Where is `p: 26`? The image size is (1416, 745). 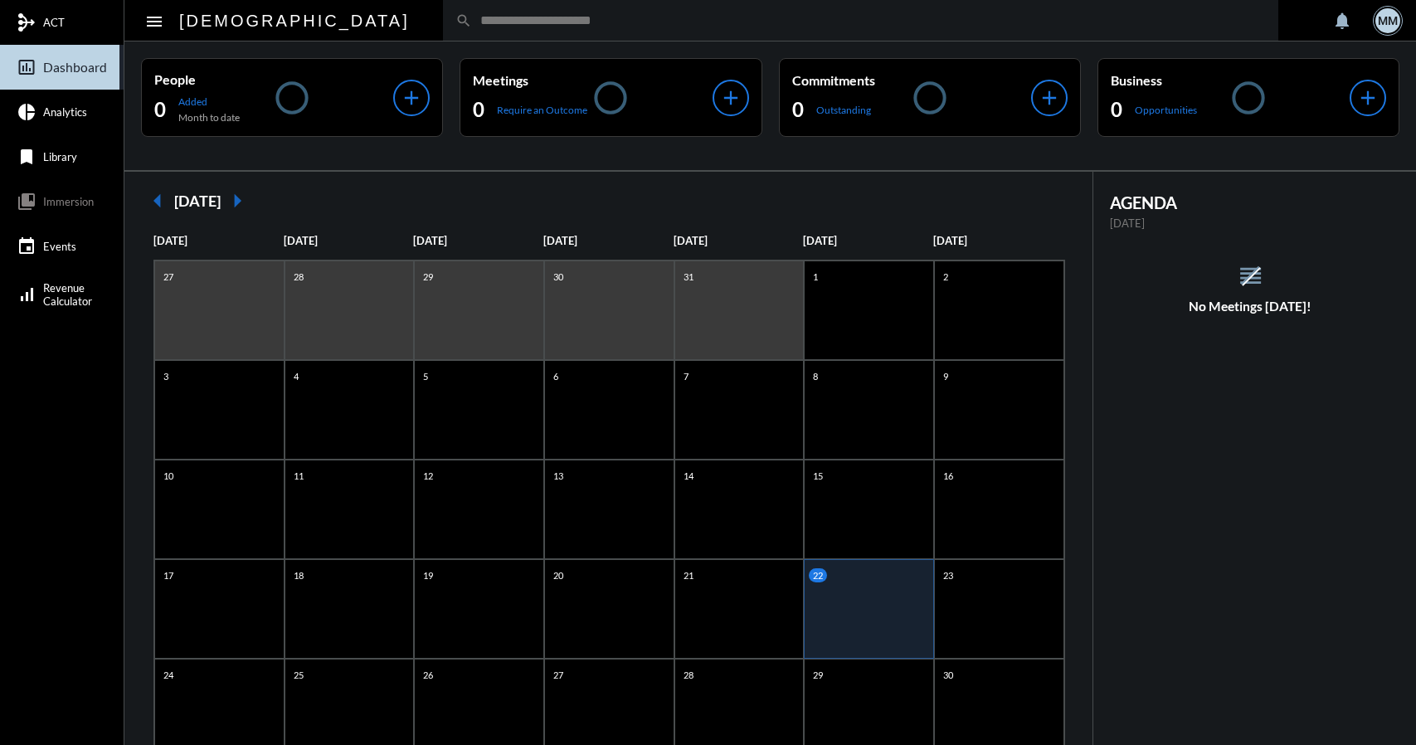 p: 26 is located at coordinates (428, 674).